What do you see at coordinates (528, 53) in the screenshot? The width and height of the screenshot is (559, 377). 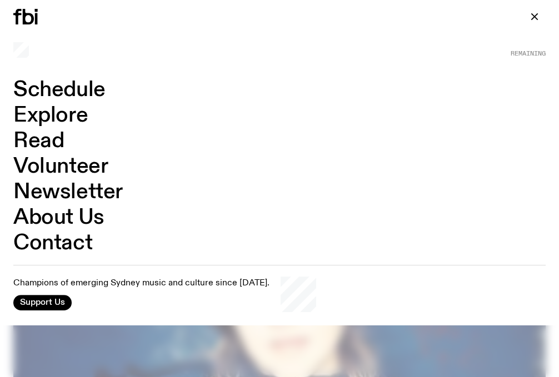 I see `span: Remaining` at bounding box center [528, 53].